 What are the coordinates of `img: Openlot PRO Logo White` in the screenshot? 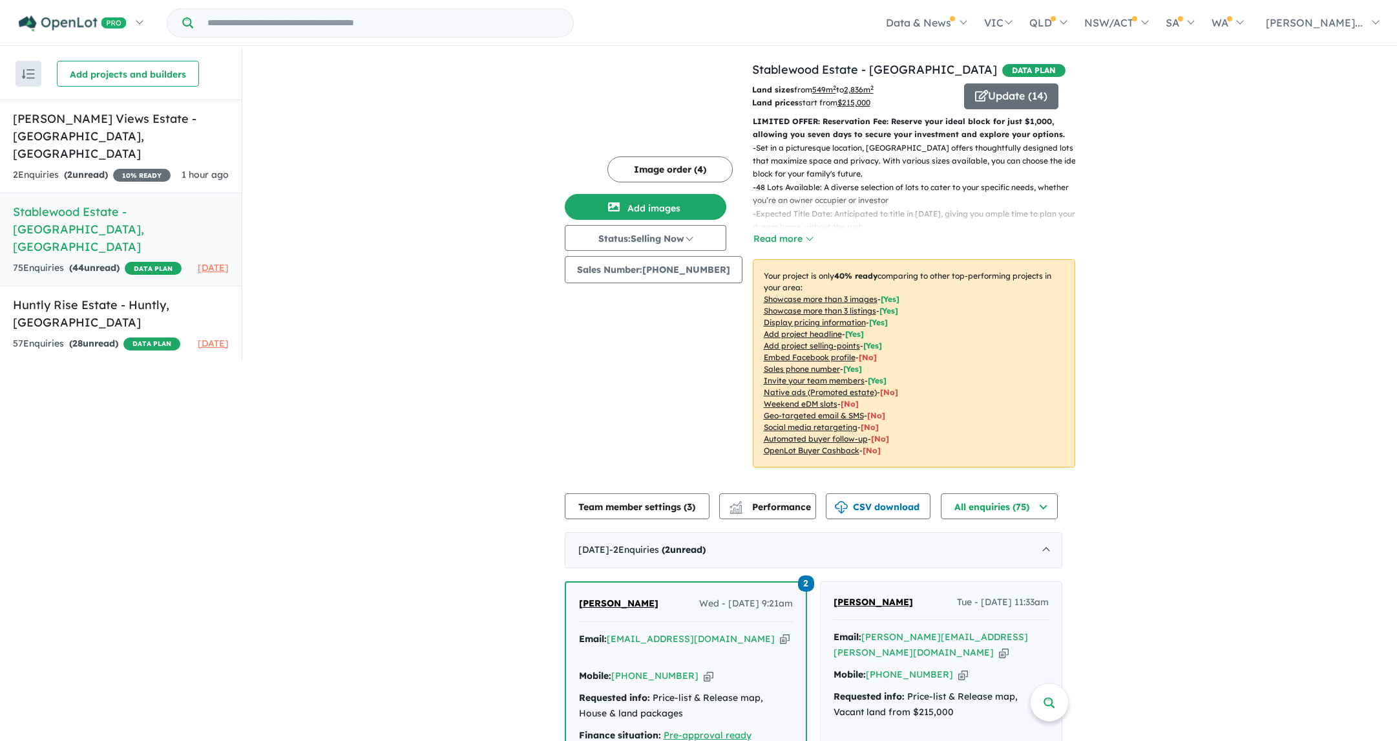 It's located at (72, 23).